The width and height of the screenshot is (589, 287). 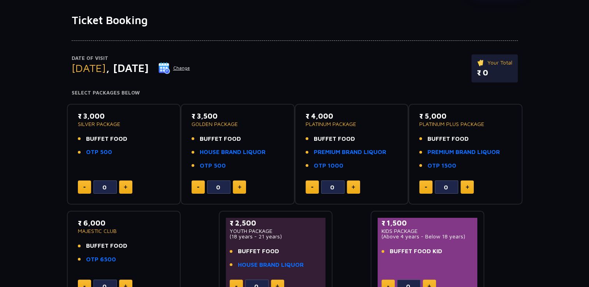 What do you see at coordinates (494, 73) in the screenshot?
I see `p: ₹ 0` at bounding box center [494, 73].